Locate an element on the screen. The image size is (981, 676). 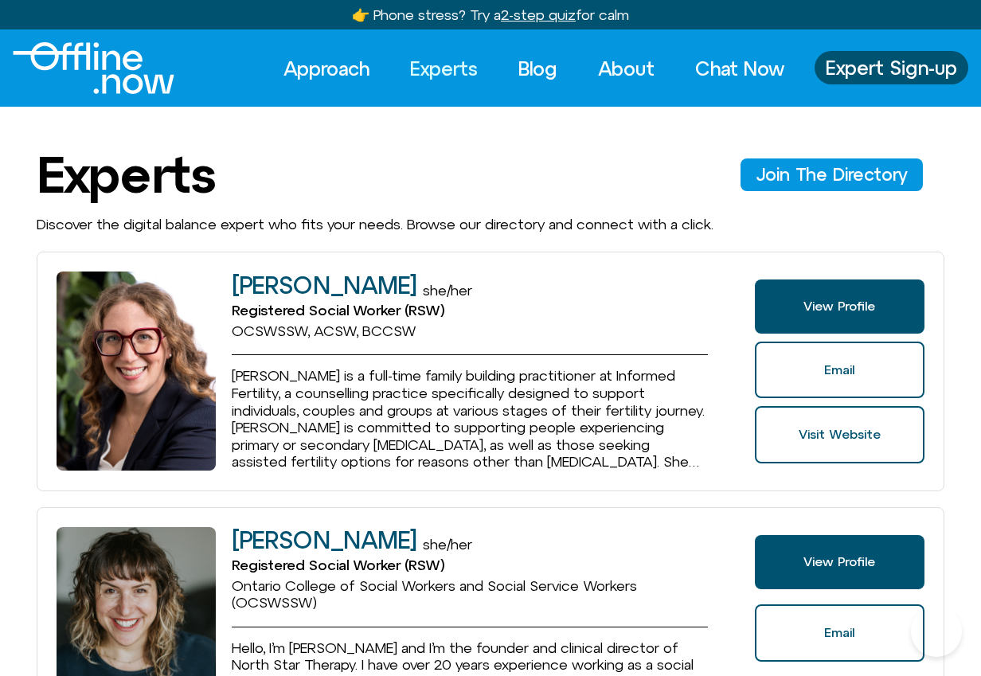
a: Approach is located at coordinates (327, 68).